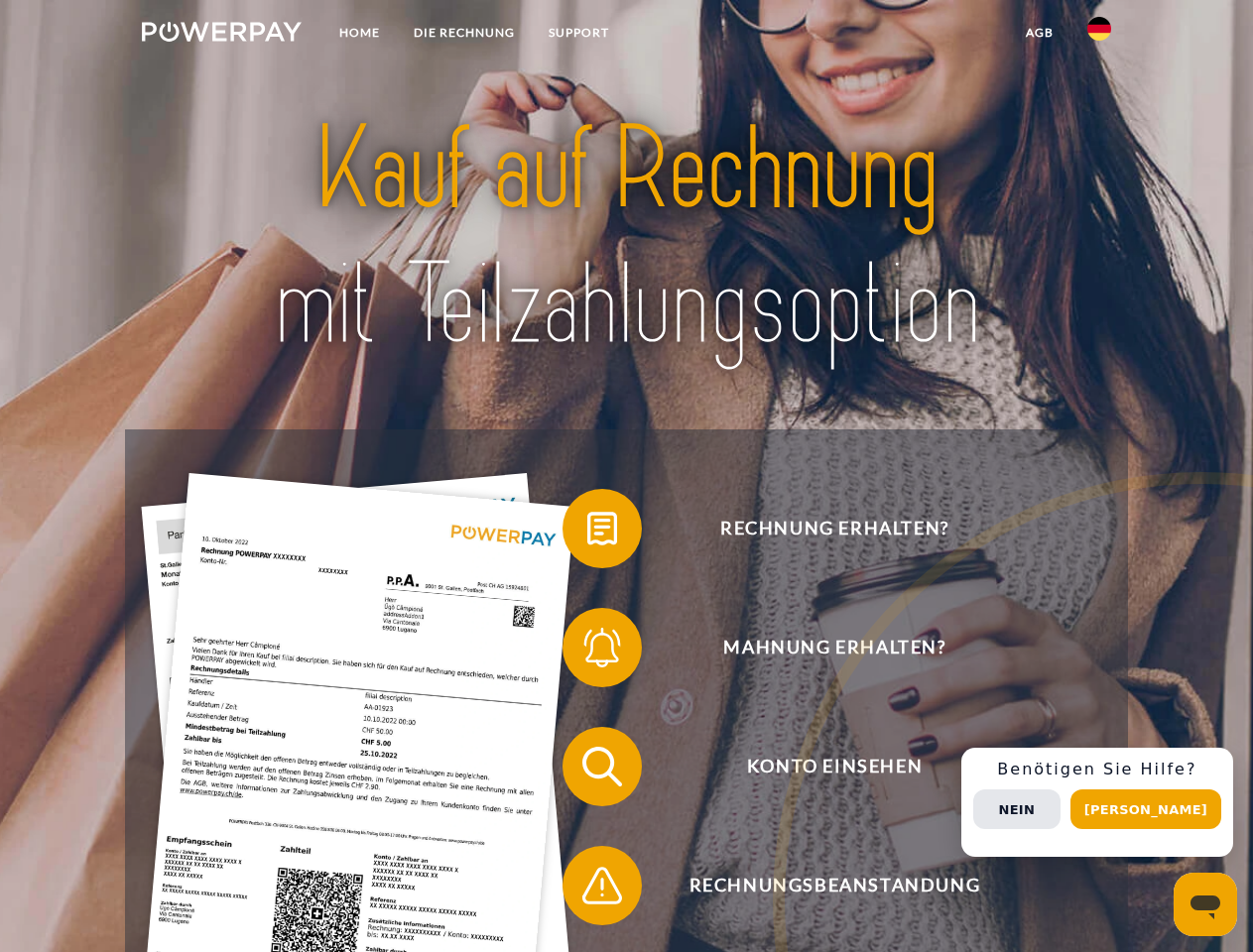 The image size is (1253, 952). What do you see at coordinates (834, 647) in the screenshot?
I see `span: Mahnung erhalten?` at bounding box center [834, 647].